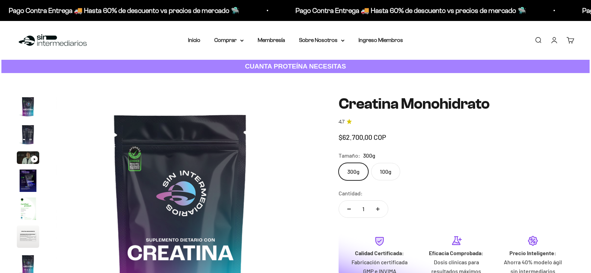 The width and height of the screenshot is (591, 273). Describe the element at coordinates (341, 122) in the screenshot. I see `span: 4.7` at that location.